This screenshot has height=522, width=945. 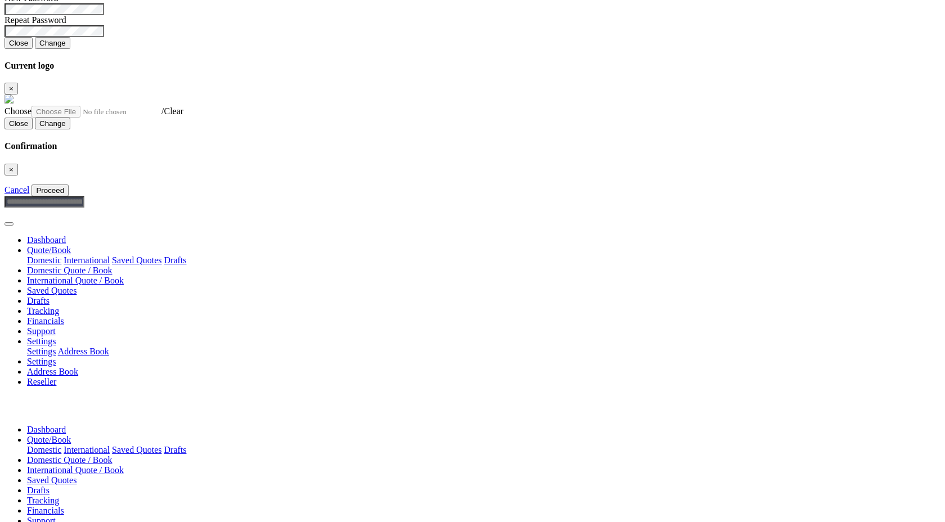 I want to click on a: Support, so click(x=41, y=331).